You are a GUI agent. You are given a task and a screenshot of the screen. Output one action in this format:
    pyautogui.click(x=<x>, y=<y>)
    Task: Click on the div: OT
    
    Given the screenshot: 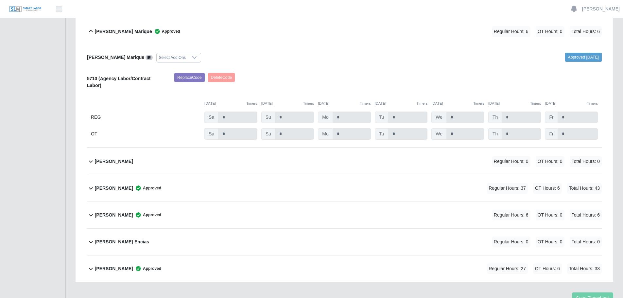 What is the action you would take?
    pyautogui.click(x=145, y=134)
    